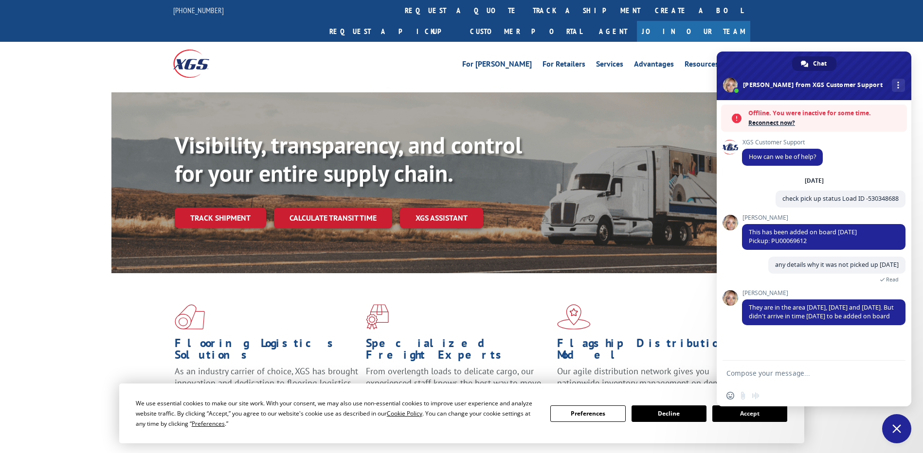 The image size is (923, 453). I want to click on h1: Specialized Freight Experts, so click(458, 352).